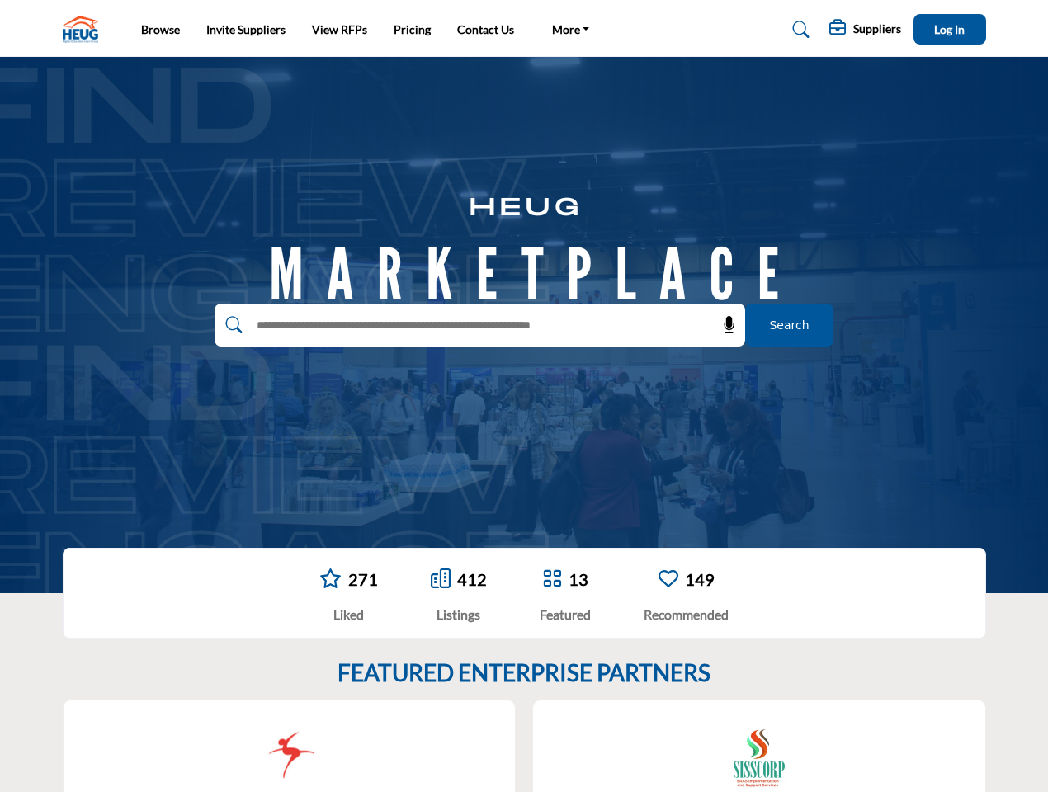 The width and height of the screenshot is (1048, 792). Describe the element at coordinates (578, 579) in the screenshot. I see `a: 13` at that location.